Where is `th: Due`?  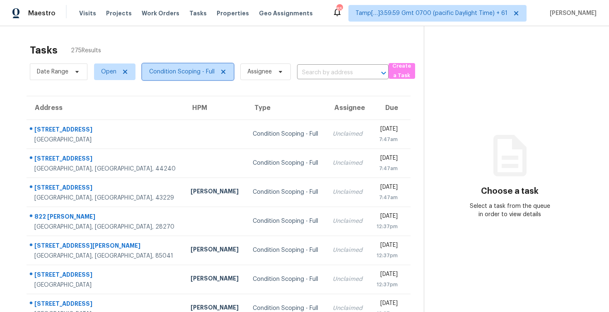 th: Due is located at coordinates (390, 108).